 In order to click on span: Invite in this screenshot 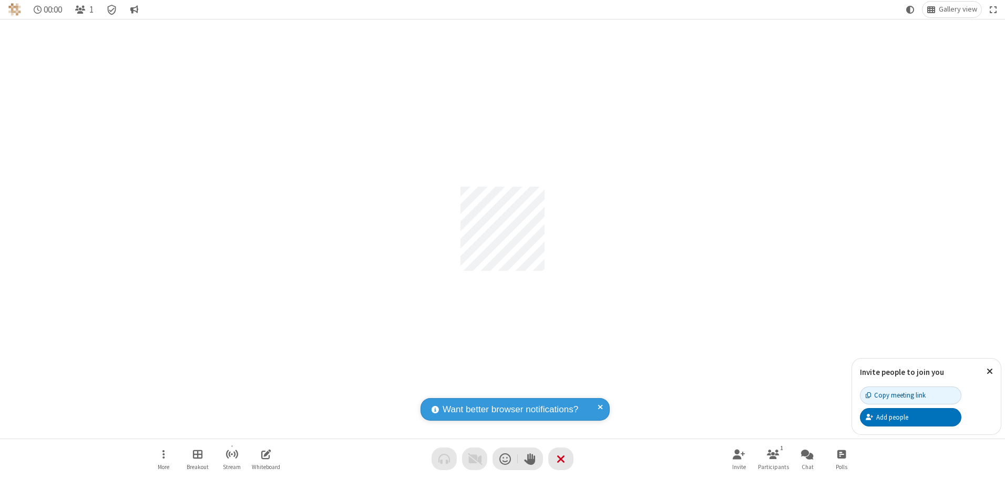, I will do `click(739, 467)`.